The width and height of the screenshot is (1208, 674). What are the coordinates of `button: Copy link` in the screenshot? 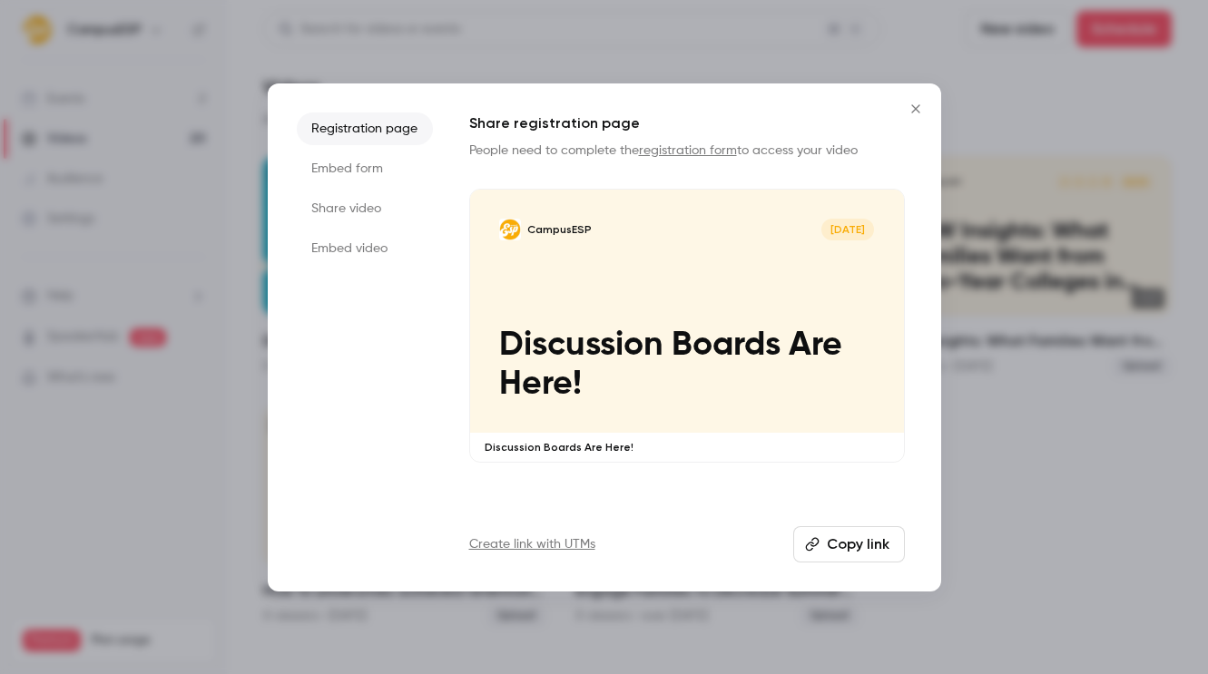 It's located at (849, 545).